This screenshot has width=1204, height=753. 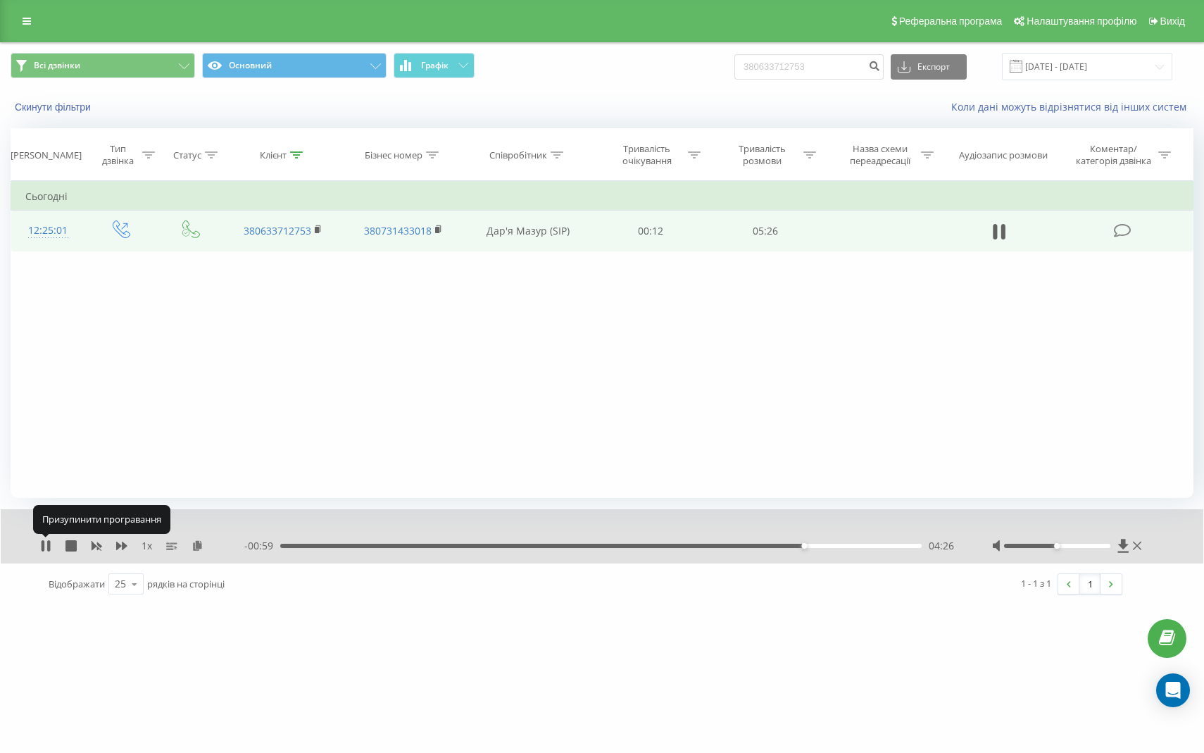 I want to click on div: Клієнт, so click(x=273, y=155).